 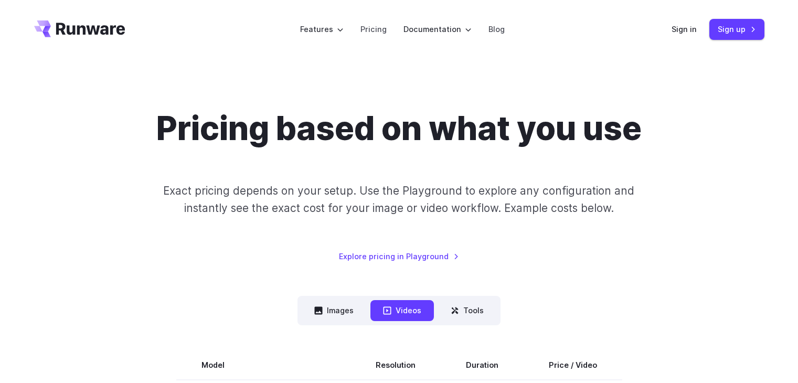 I want to click on th: Model, so click(x=263, y=365).